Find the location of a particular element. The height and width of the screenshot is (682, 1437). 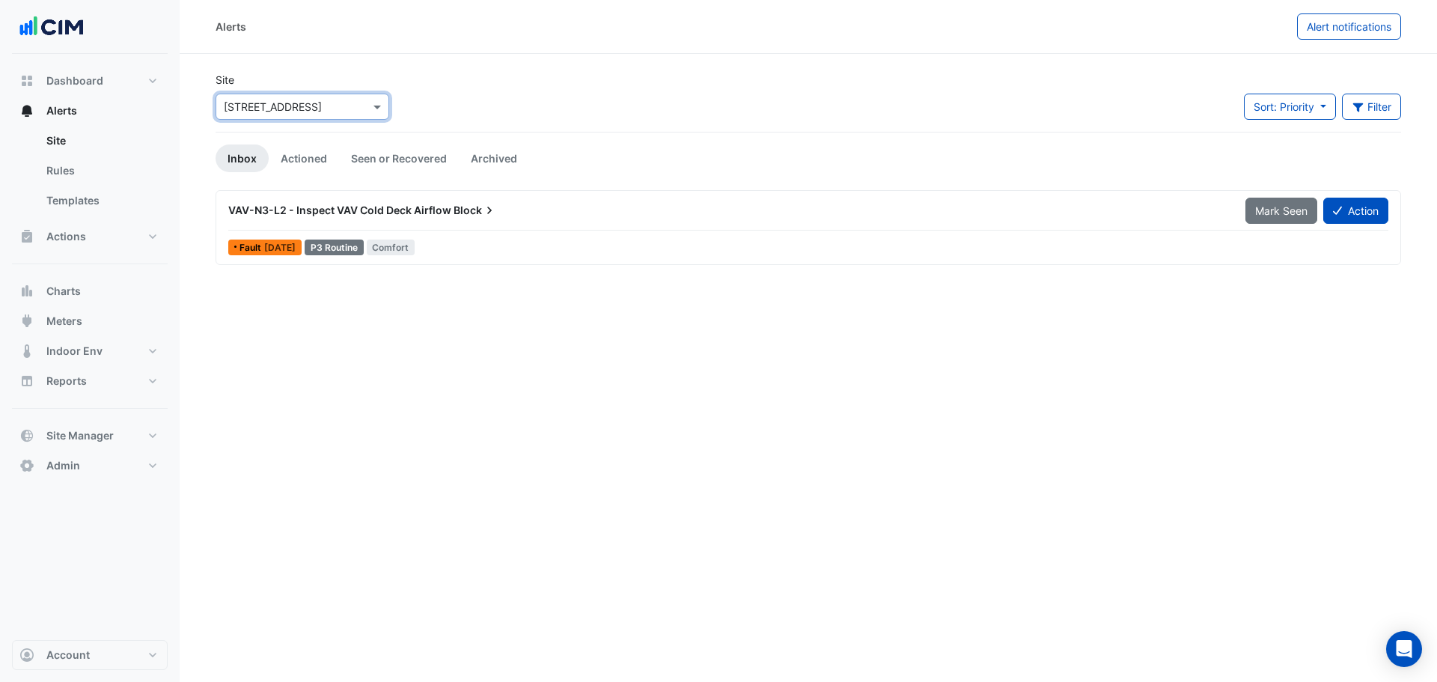

button: Site Manager is located at coordinates (90, 436).